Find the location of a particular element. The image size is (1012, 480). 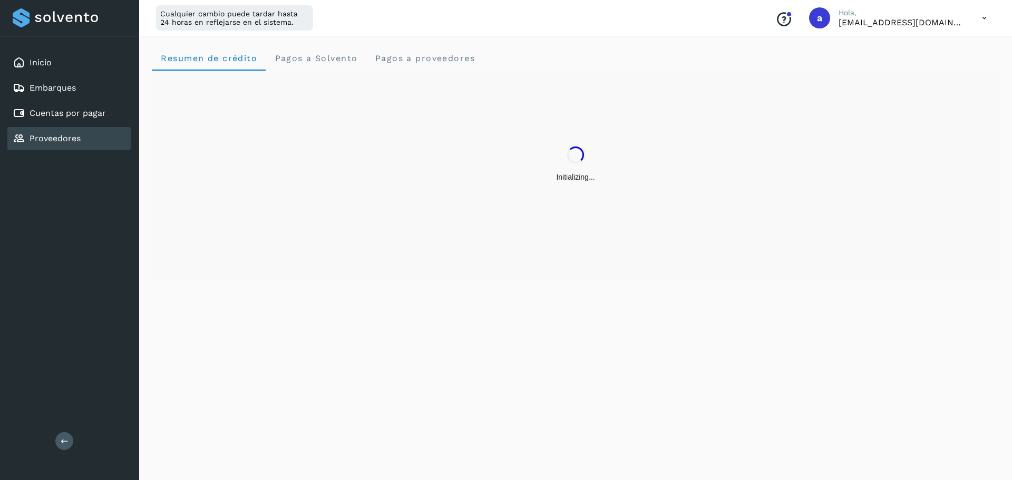

a: Cuentas por pagar is located at coordinates (67, 113).